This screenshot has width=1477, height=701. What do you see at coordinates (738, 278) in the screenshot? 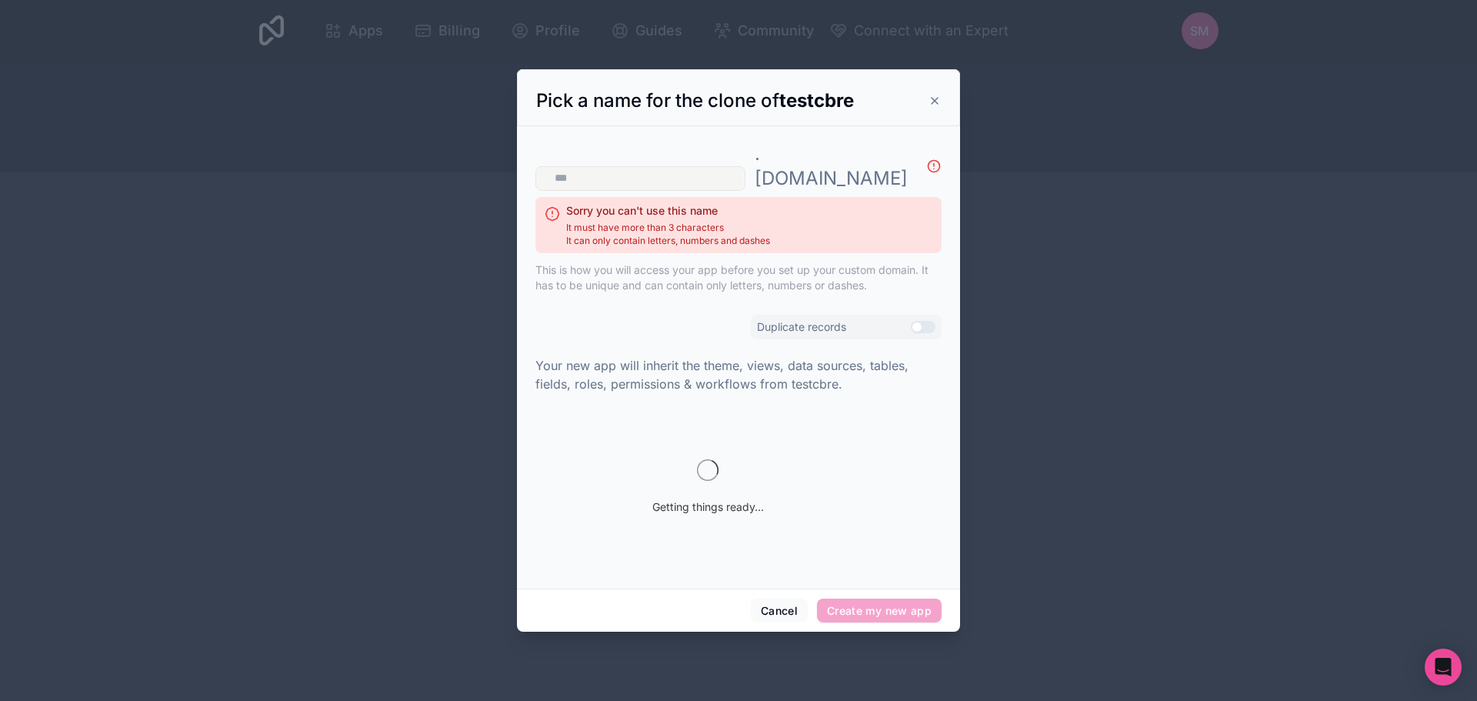
I see `p: This is how you will access your app before you set up your custom domain. It has to be unique an...` at bounding box center [738, 278].